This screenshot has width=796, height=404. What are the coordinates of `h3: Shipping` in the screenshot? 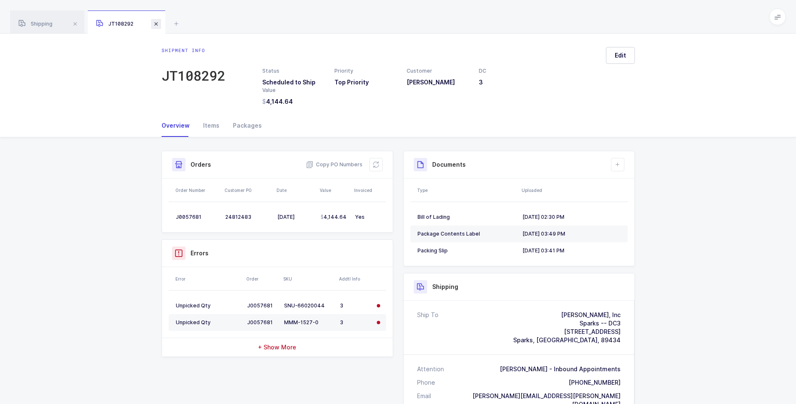 It's located at (445, 287).